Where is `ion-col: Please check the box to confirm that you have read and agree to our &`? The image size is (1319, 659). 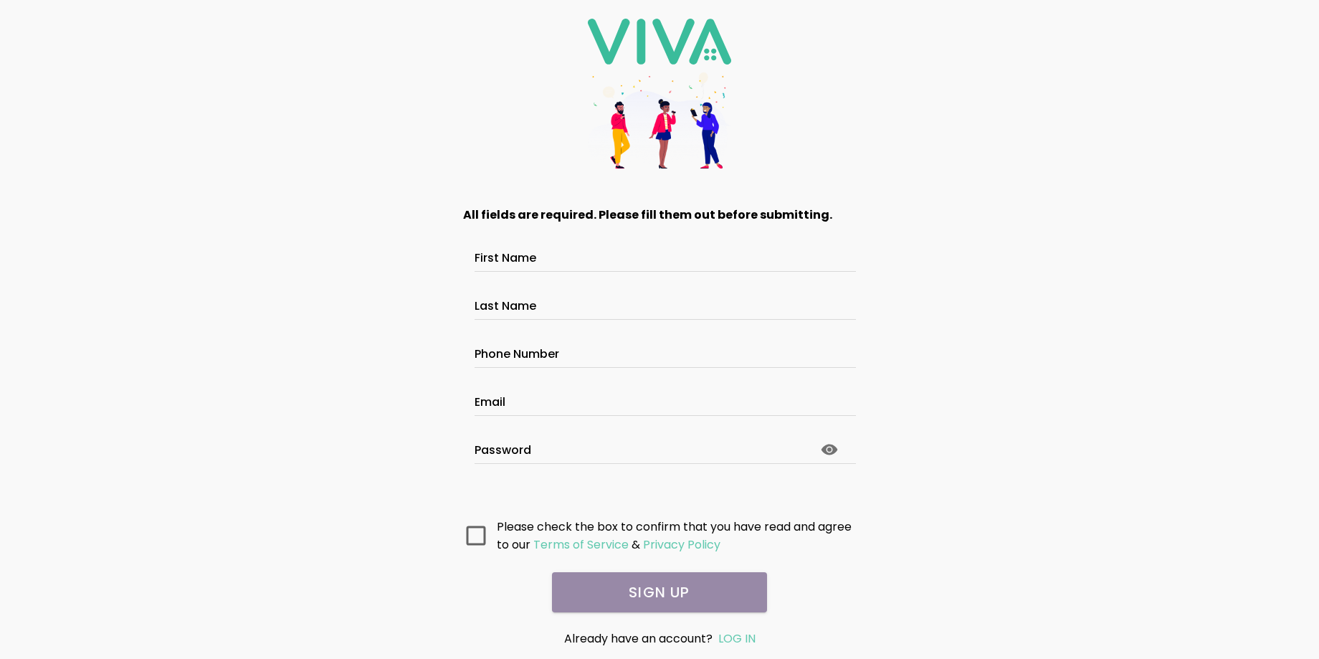
ion-col: Please check the box to confirm that you have read and agree to our & is located at coordinates (677, 535).